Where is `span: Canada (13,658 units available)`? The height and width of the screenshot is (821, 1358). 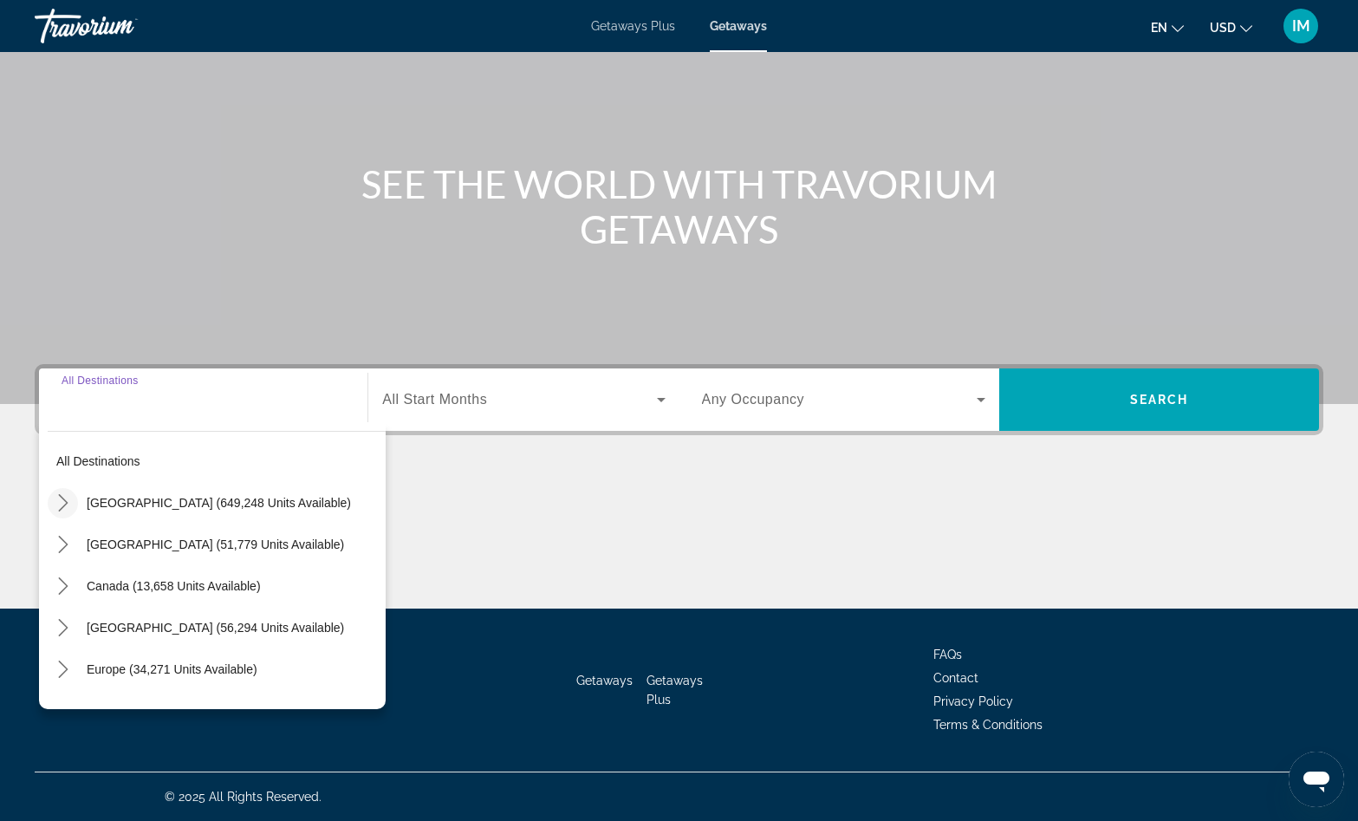
span: Canada (13,658 units available) is located at coordinates (173, 586).